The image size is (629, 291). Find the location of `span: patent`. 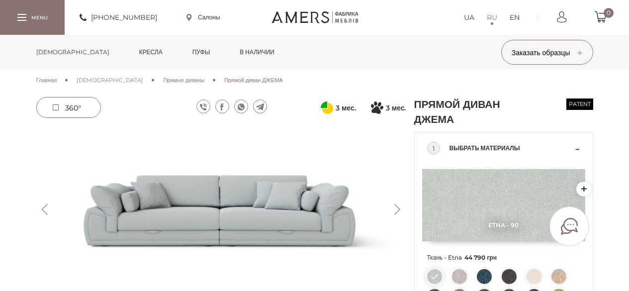

span: patent is located at coordinates (580, 104).